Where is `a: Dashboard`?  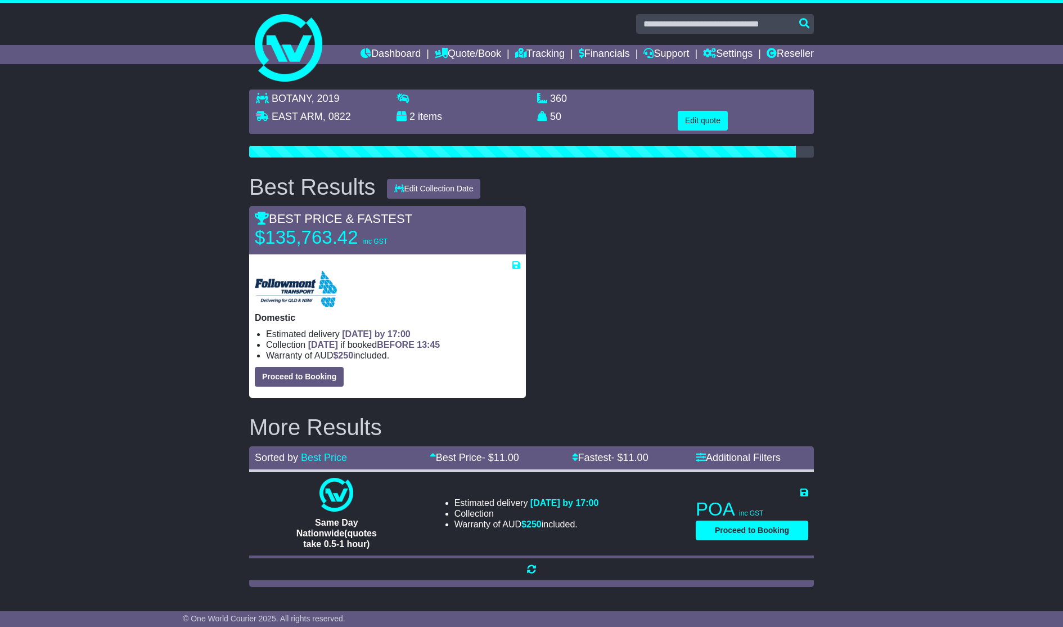 a: Dashboard is located at coordinates (390, 55).